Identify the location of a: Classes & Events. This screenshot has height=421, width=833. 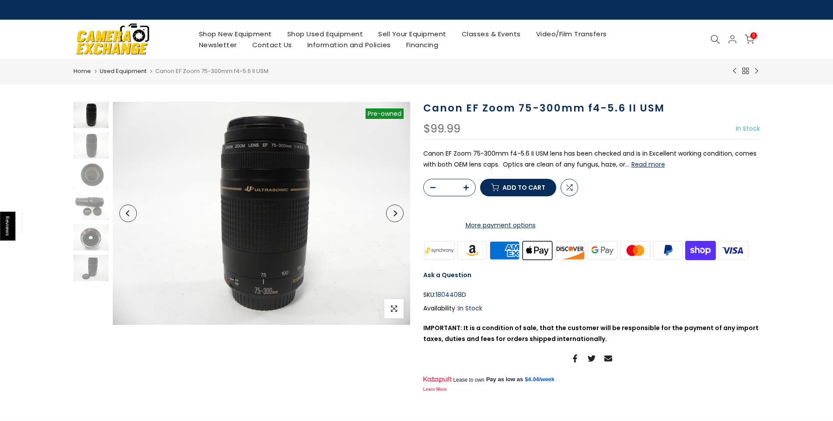
(491, 34).